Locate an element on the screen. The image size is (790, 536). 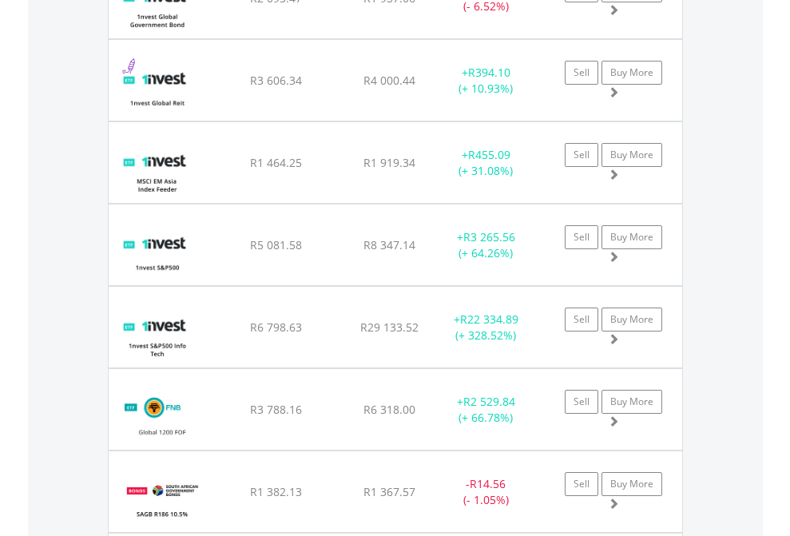
img: TFSA.FNBEQF.png is located at coordinates (162, 417).